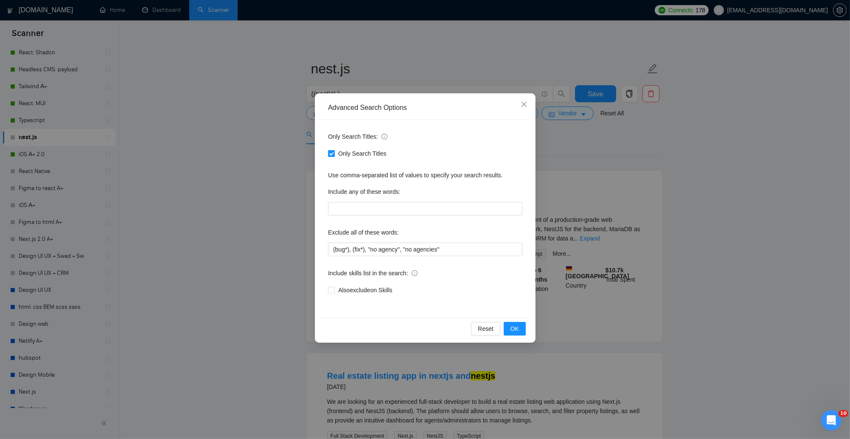 Image resolution: width=850 pixels, height=439 pixels. I want to click on span: 10, so click(843, 414).